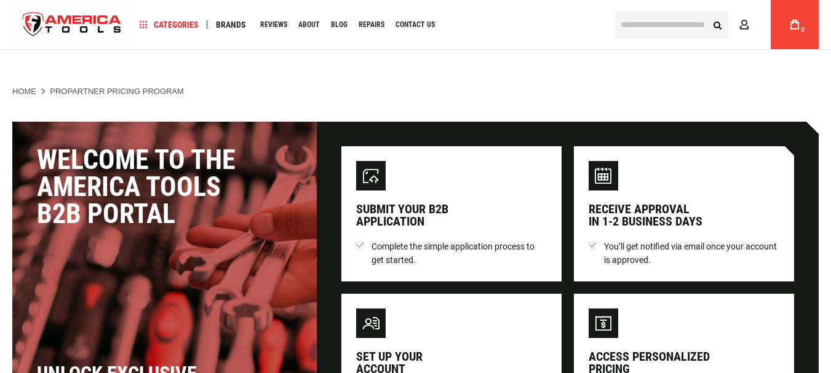 This screenshot has width=831, height=373. What do you see at coordinates (415, 25) in the screenshot?
I see `span: Contact Us` at bounding box center [415, 25].